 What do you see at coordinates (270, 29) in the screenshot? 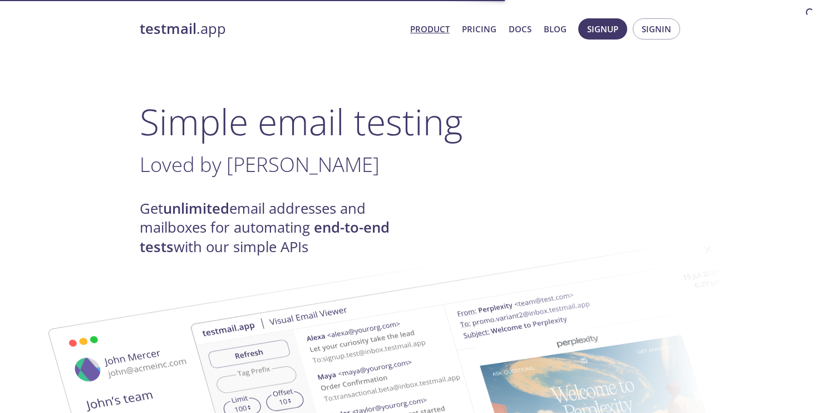
I see `a: testmail.app` at bounding box center [270, 29].